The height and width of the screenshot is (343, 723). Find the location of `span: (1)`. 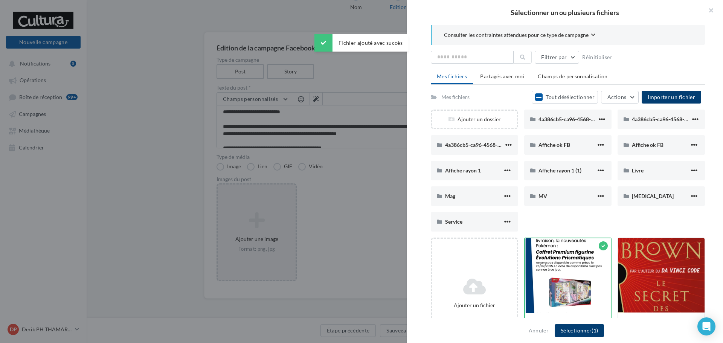

span: (1) is located at coordinates (595, 330).